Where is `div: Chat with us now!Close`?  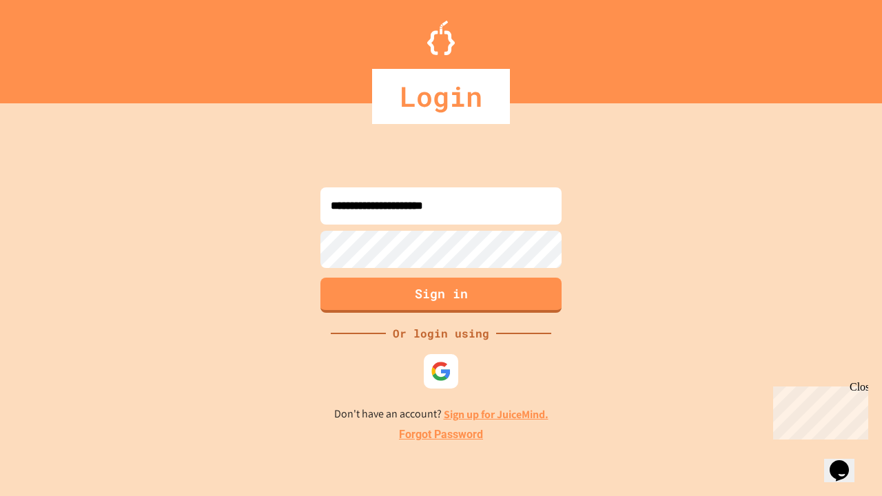
div: Chat with us now!Close is located at coordinates (50, 46).